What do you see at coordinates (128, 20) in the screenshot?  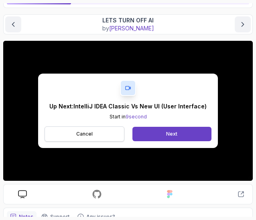 I see `p: LETS TURN OFF AI` at bounding box center [128, 20].